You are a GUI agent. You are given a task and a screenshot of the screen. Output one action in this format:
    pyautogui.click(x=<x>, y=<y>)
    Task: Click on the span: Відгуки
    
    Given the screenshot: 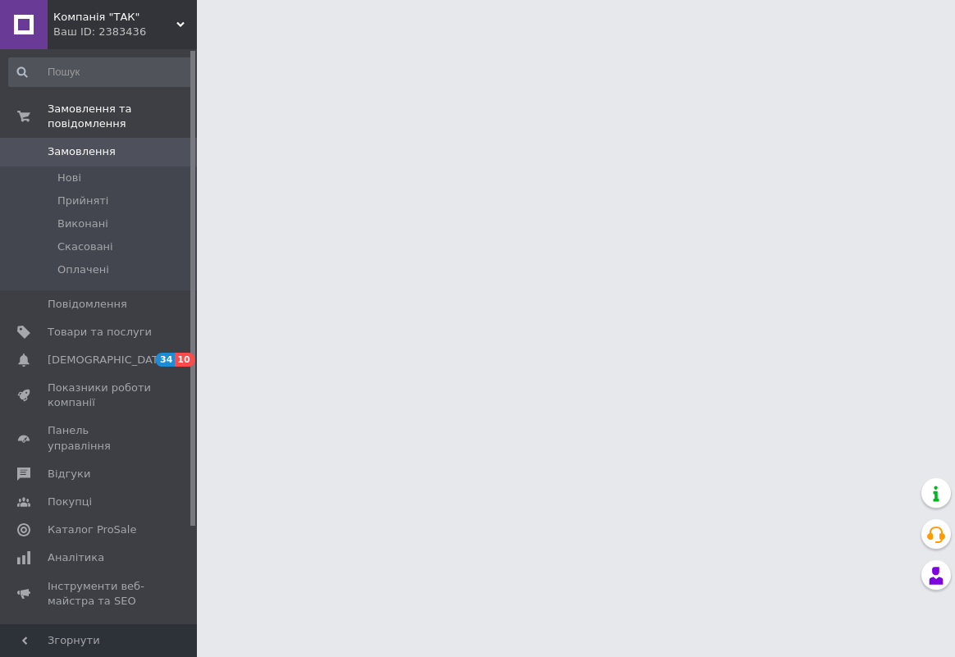 What is the action you would take?
    pyautogui.click(x=69, y=474)
    